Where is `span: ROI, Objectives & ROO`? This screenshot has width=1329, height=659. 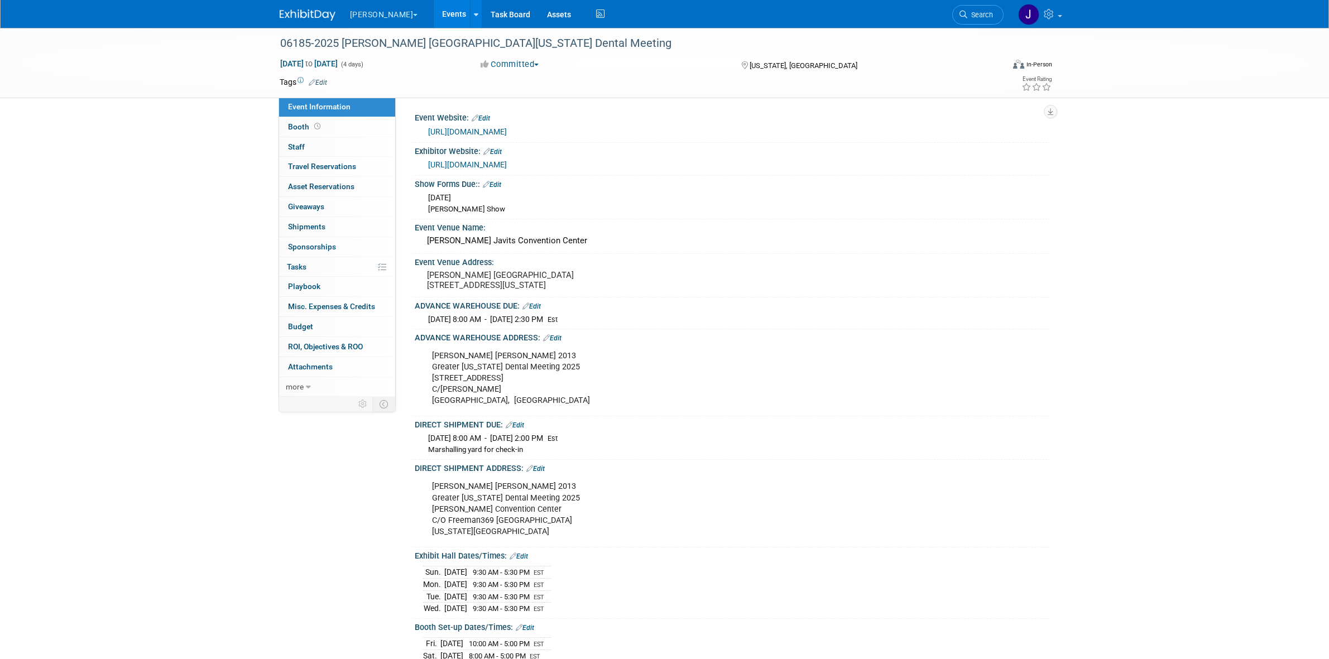 span: ROI, Objectives & ROO is located at coordinates (325, 347).